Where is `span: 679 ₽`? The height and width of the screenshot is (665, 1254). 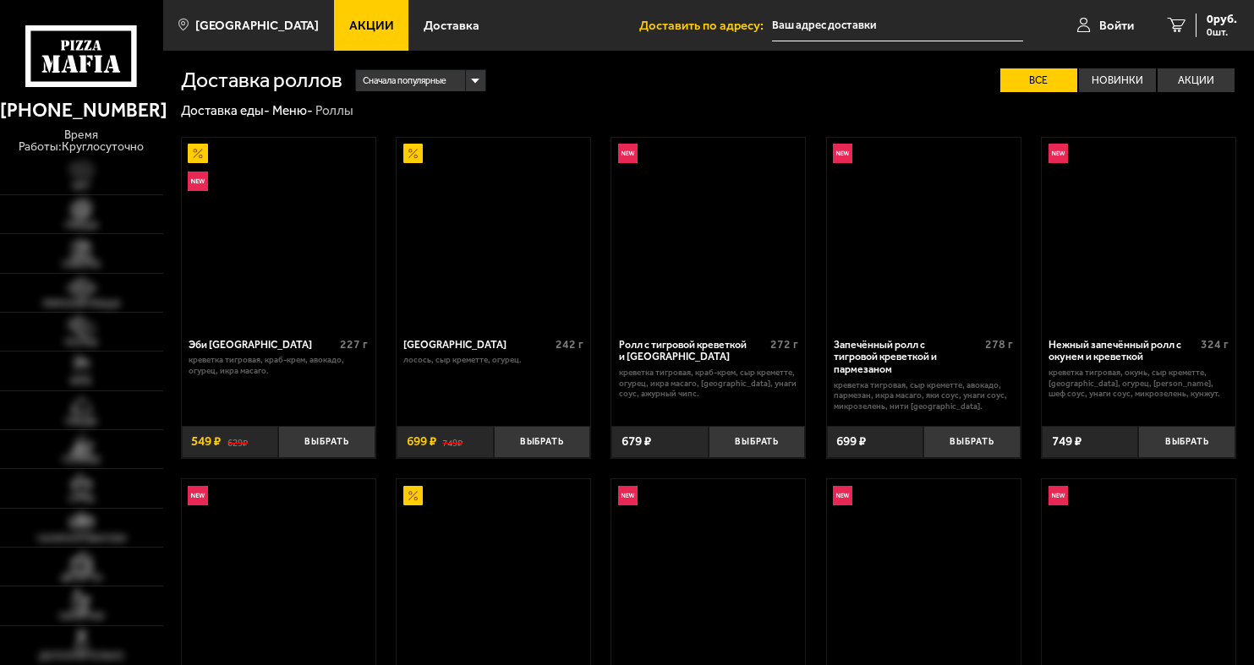 span: 679 ₽ is located at coordinates (636, 441).